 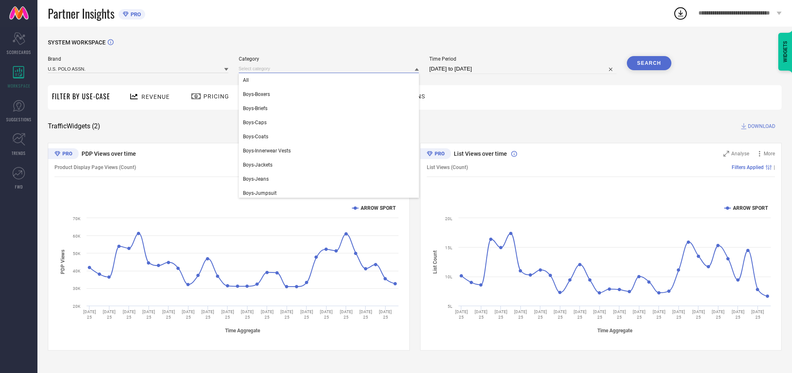 What do you see at coordinates (77, 289) in the screenshot?
I see `text: 30K` at bounding box center [77, 289].